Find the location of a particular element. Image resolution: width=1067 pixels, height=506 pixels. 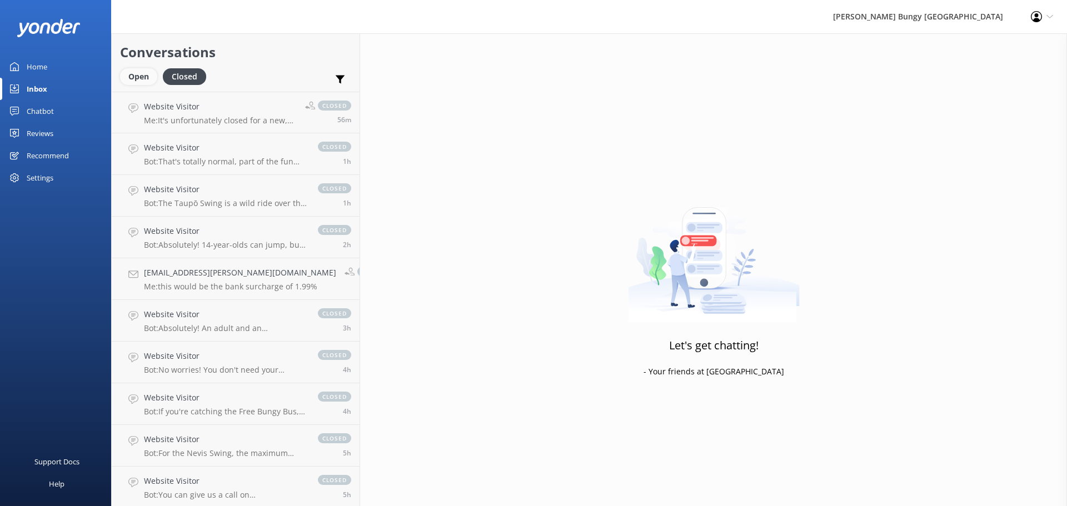

img: artwork of a man stealing a conversation from at giant smartphone is located at coordinates (714, 253).